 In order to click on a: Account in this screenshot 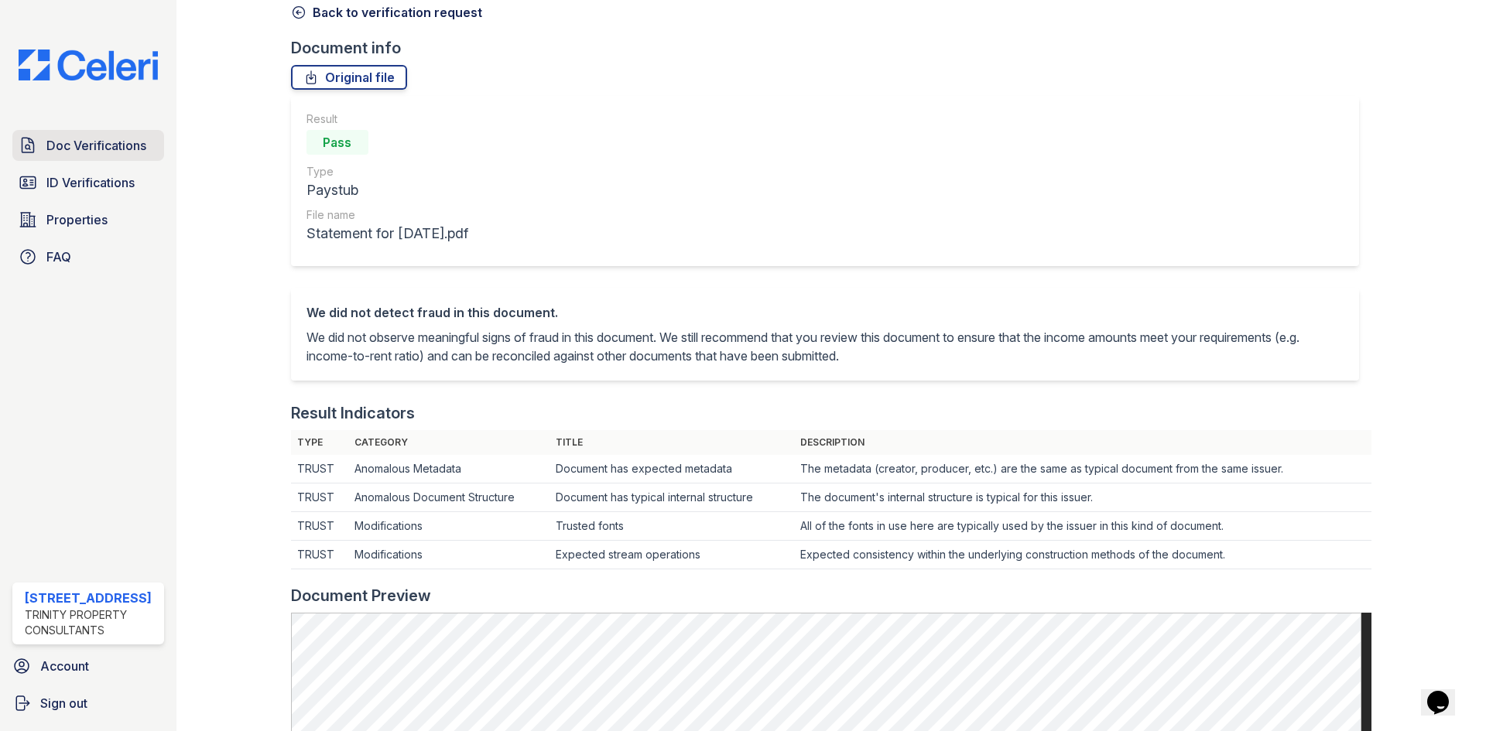, I will do `click(88, 666)`.